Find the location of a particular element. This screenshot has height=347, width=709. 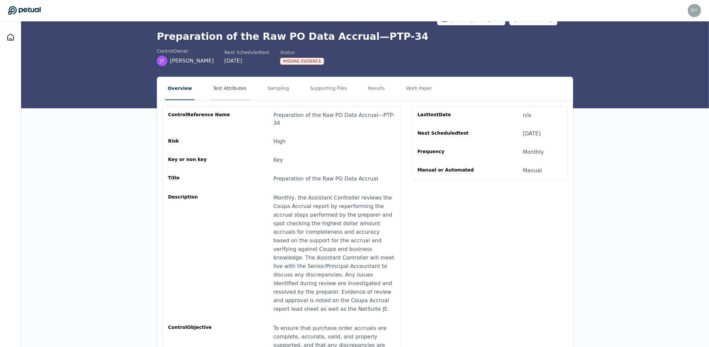

button: Results is located at coordinates (376, 89).